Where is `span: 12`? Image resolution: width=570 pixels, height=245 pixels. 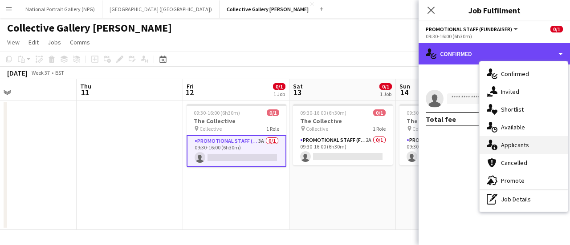 span: 12 is located at coordinates (189, 92).